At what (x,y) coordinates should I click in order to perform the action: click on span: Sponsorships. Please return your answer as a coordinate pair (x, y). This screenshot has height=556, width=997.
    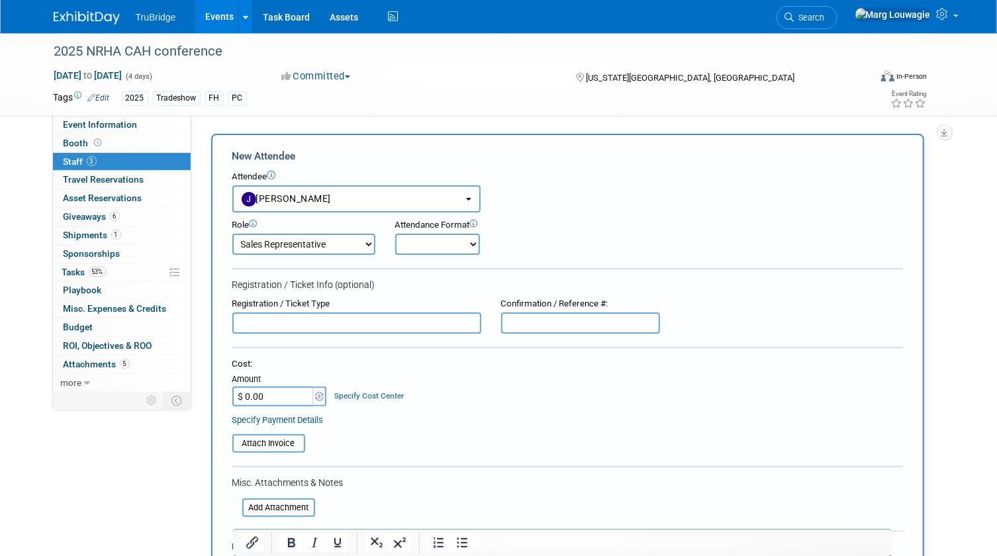
    Looking at the image, I should click on (92, 254).